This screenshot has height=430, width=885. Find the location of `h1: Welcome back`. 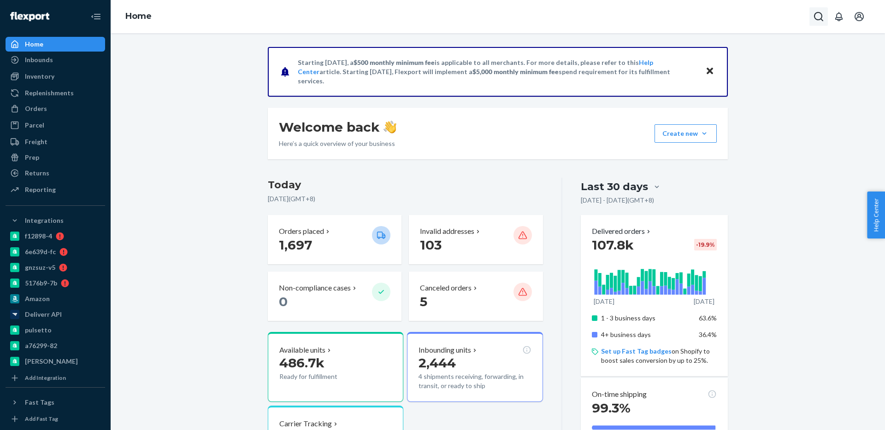

h1: Welcome back is located at coordinates (337, 127).